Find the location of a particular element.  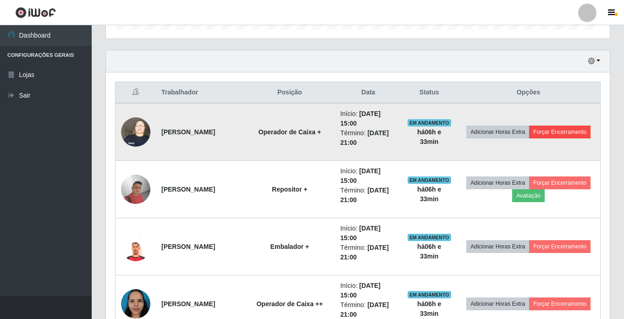

th: Data is located at coordinates (368, 93).